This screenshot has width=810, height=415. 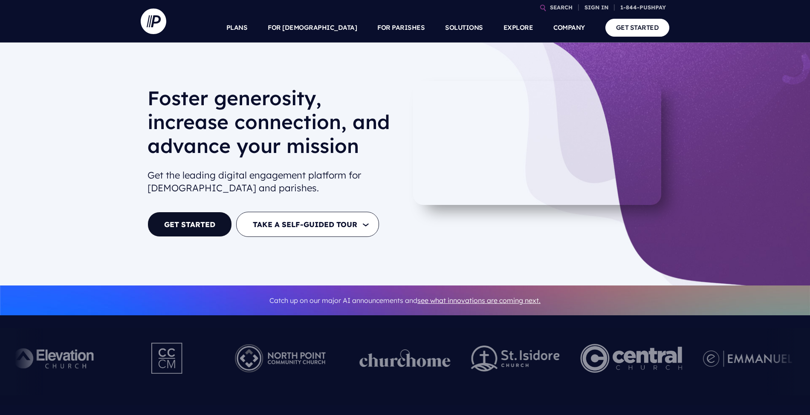 I want to click on a: FOR PARISHES, so click(x=401, y=28).